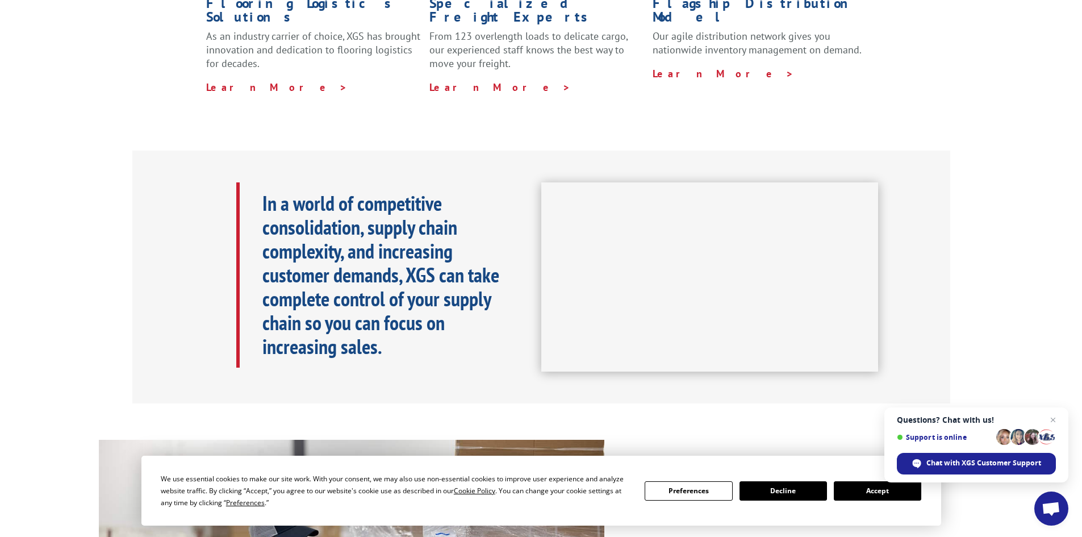  I want to click on span: Questions? Chat with us!, so click(976, 420).